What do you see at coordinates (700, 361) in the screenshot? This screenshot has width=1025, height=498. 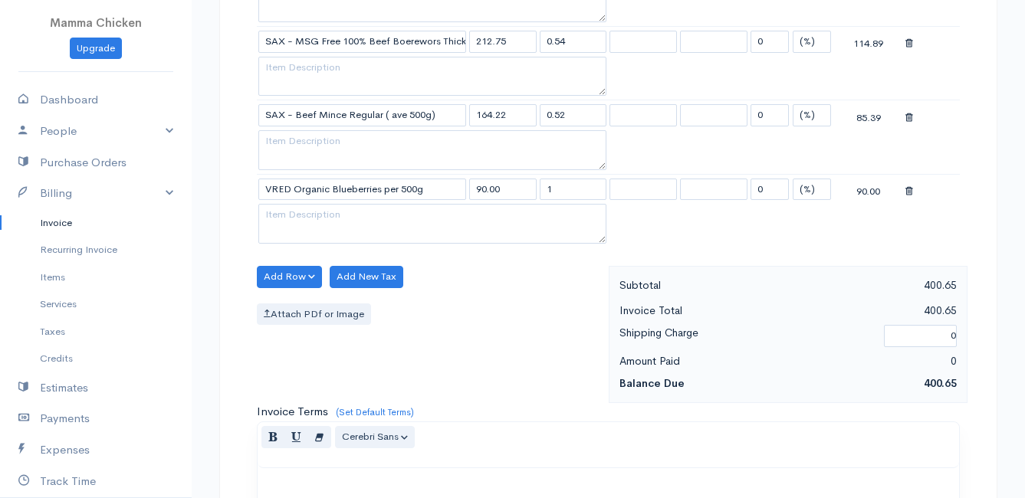 I see `div: Amount Paid` at bounding box center [700, 361].